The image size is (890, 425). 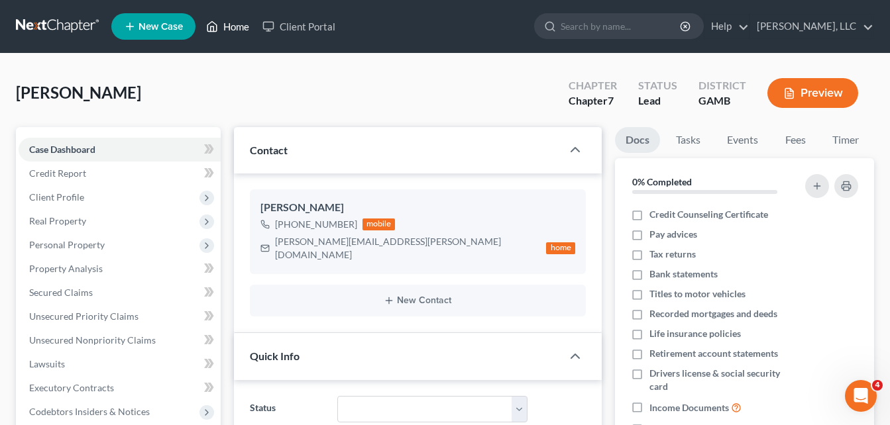 What do you see at coordinates (683, 274) in the screenshot?
I see `span: Bank statements` at bounding box center [683, 274].